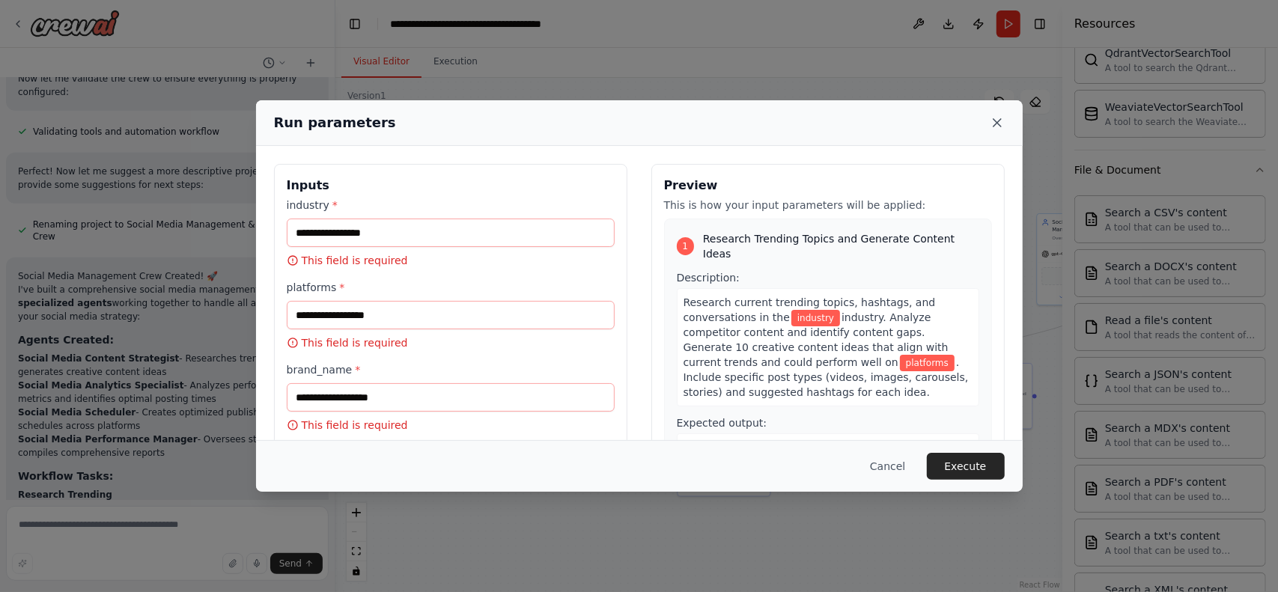 The image size is (1278, 592). What do you see at coordinates (451, 370) in the screenshot?
I see `label: brand_name` at bounding box center [451, 370].